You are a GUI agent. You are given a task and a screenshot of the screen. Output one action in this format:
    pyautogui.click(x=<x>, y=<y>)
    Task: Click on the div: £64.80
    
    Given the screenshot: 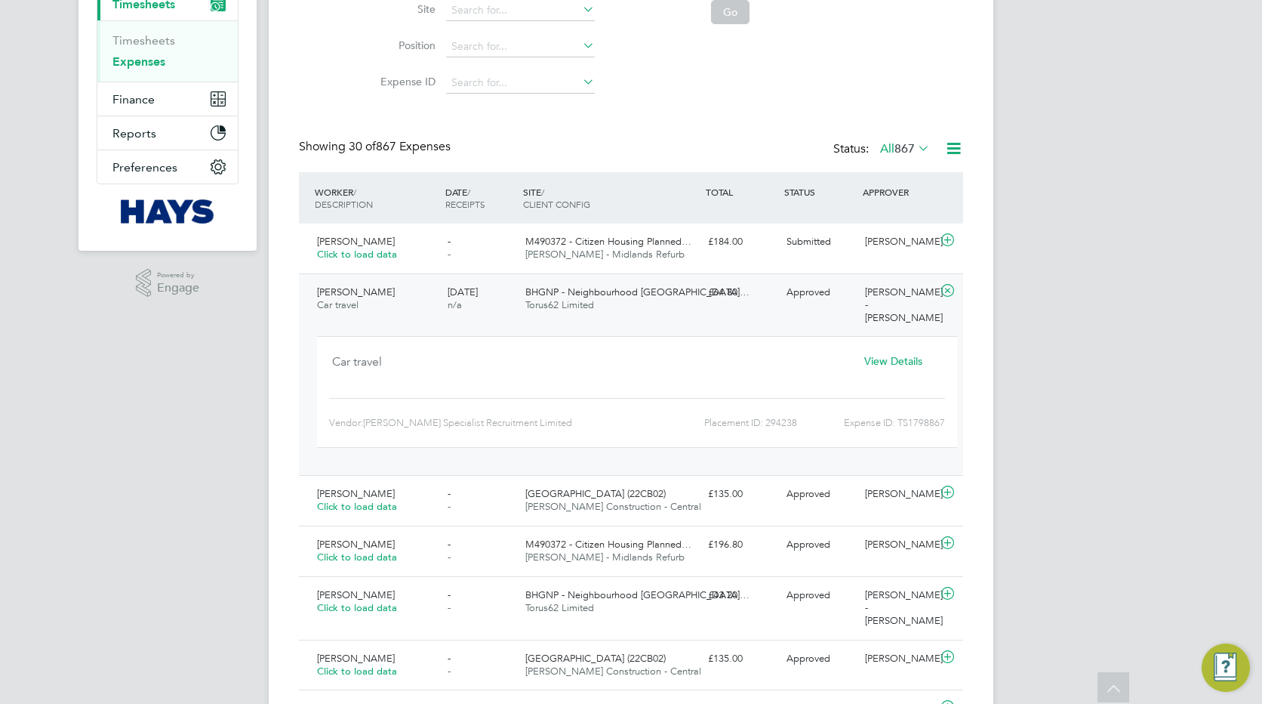 What is the action you would take?
    pyautogui.click(x=741, y=292)
    